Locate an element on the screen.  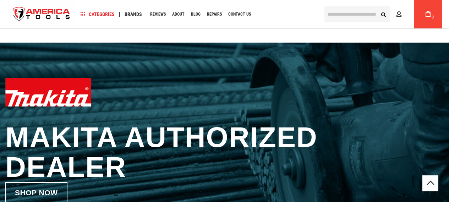
a: About is located at coordinates (178, 14).